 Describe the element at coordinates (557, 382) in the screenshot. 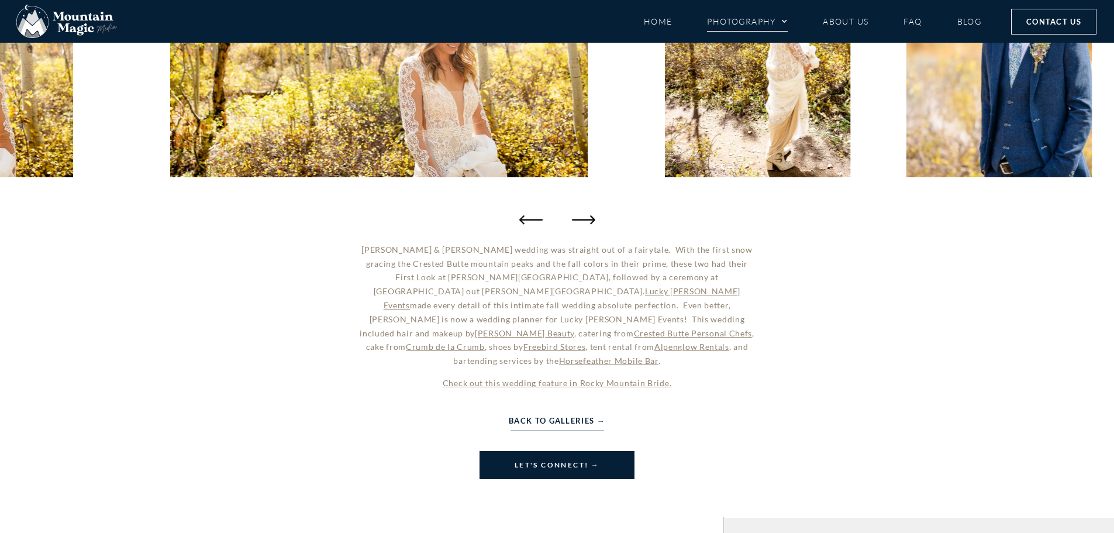

I see `a: Check out this wedding feature in Rocky Mountain Bride.` at that location.